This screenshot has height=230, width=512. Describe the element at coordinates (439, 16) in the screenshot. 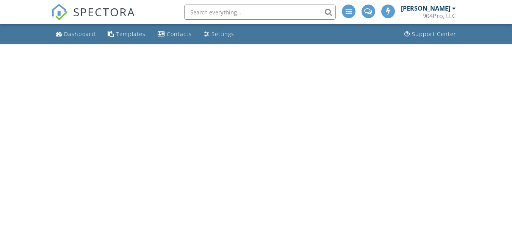

I see `div: 904Pro, LLC` at that location.